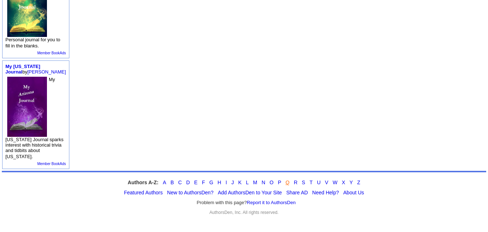 The width and height of the screenshot is (488, 232). Describe the element at coordinates (288, 182) in the screenshot. I see `a: Q` at that location.